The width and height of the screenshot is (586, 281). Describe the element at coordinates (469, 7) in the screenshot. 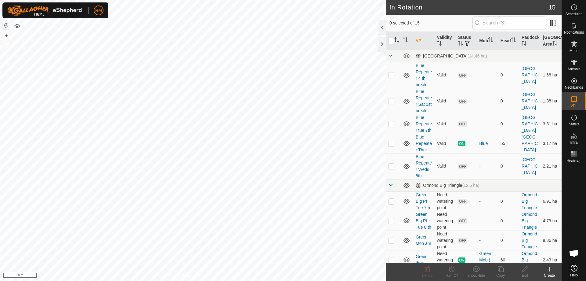

I see `h2: In Rotation` at that location.